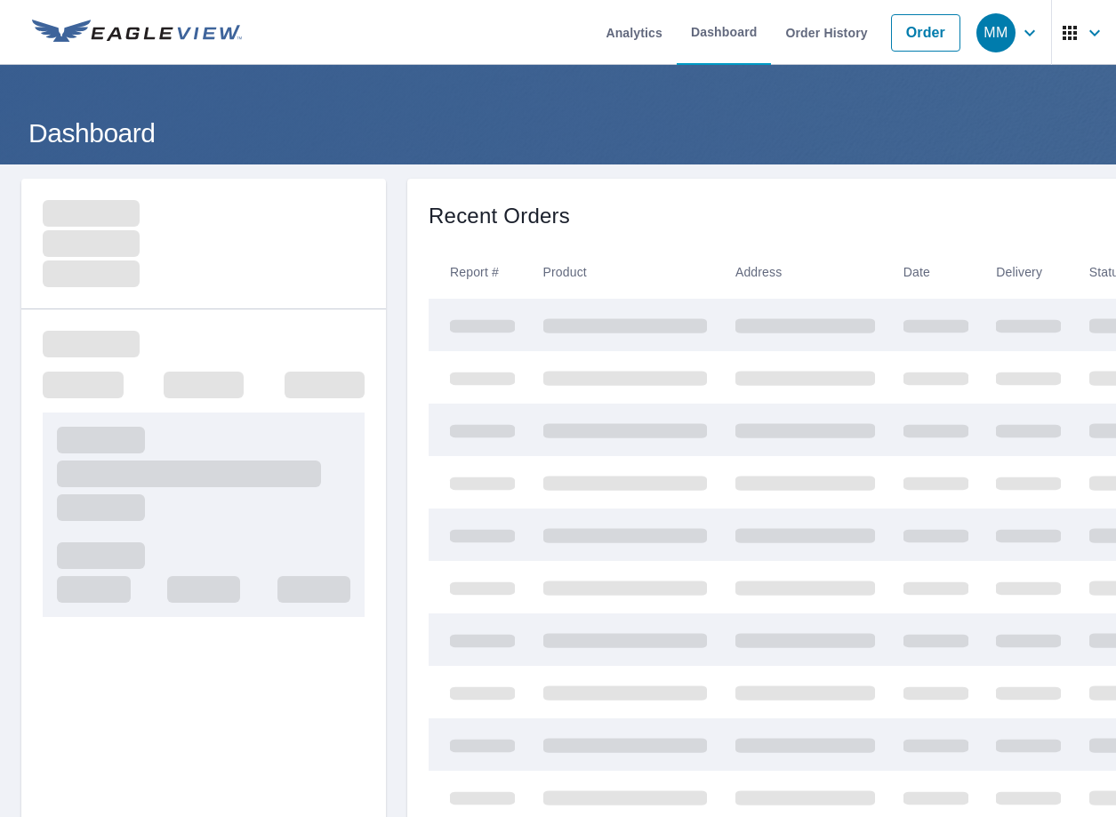 This screenshot has width=1116, height=817. What do you see at coordinates (996, 33) in the screenshot?
I see `div: MM` at bounding box center [996, 33].